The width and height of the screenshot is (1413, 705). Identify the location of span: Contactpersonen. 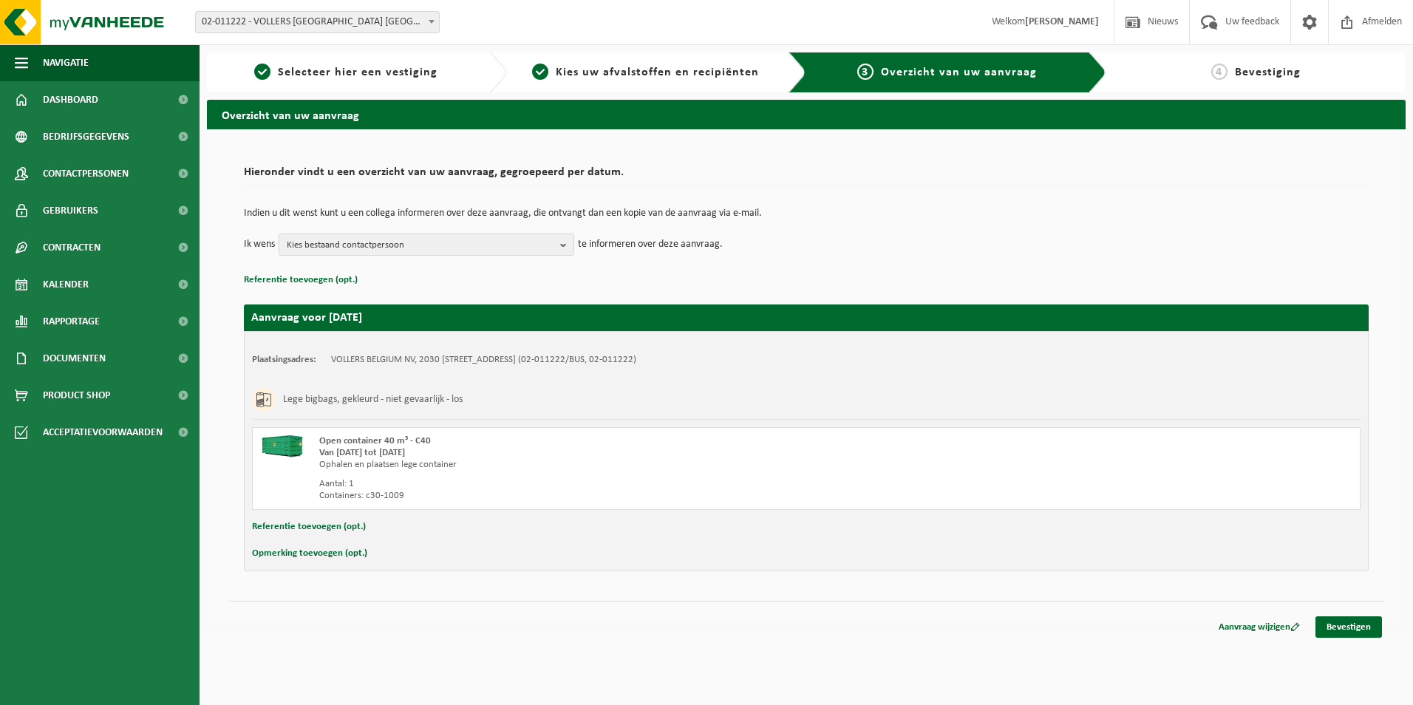
(86, 174).